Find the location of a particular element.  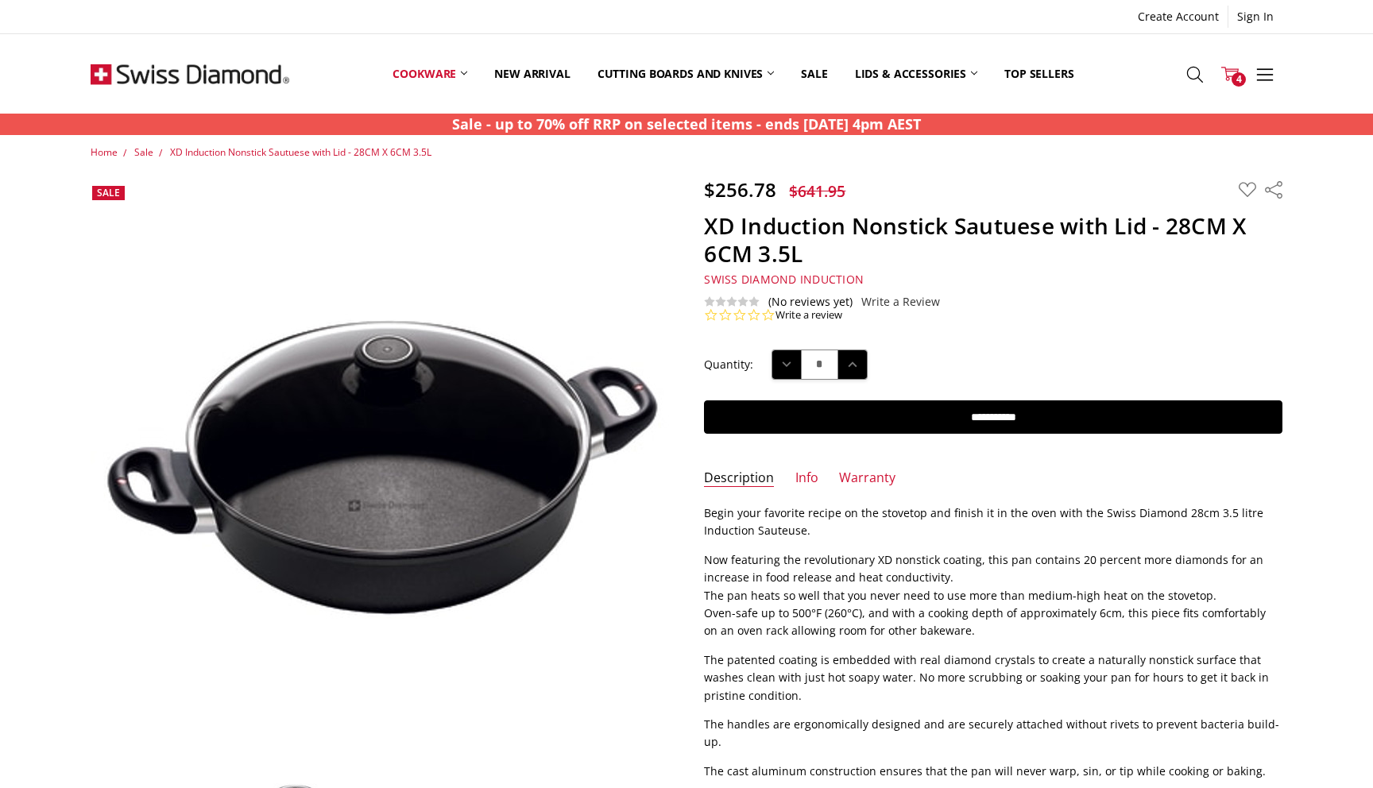

h1: XD Induction Nonstick Sautuese with Lid - 28CM X 6CM 3.5L is located at coordinates (993, 240).